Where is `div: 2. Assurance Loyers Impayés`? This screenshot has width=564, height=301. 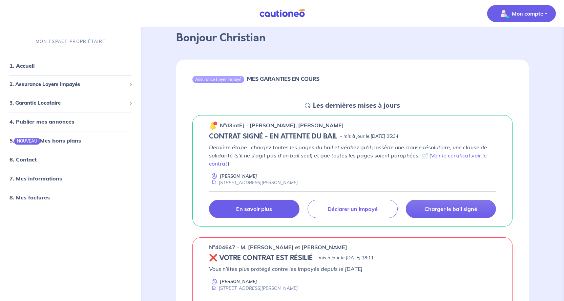
div: 2. Assurance Loyers Impayés is located at coordinates (70, 84).